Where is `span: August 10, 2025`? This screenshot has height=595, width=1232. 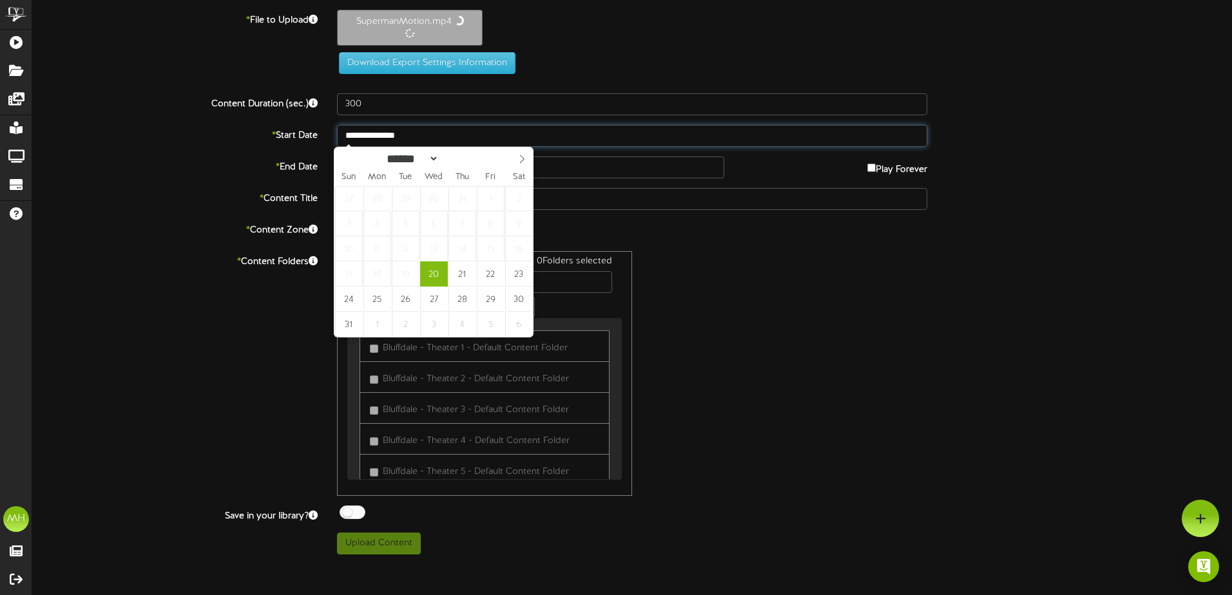 span: August 10, 2025 is located at coordinates (348, 249).